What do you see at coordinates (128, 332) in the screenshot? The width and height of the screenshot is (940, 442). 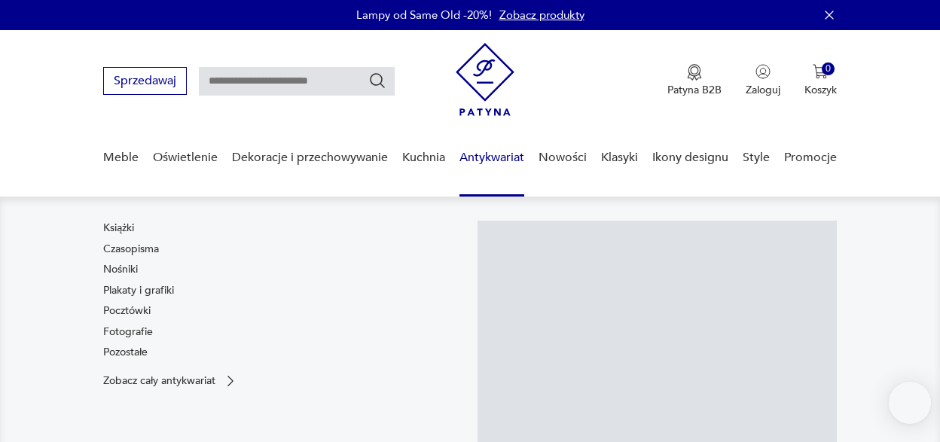 I see `a: Fotografie` at bounding box center [128, 332].